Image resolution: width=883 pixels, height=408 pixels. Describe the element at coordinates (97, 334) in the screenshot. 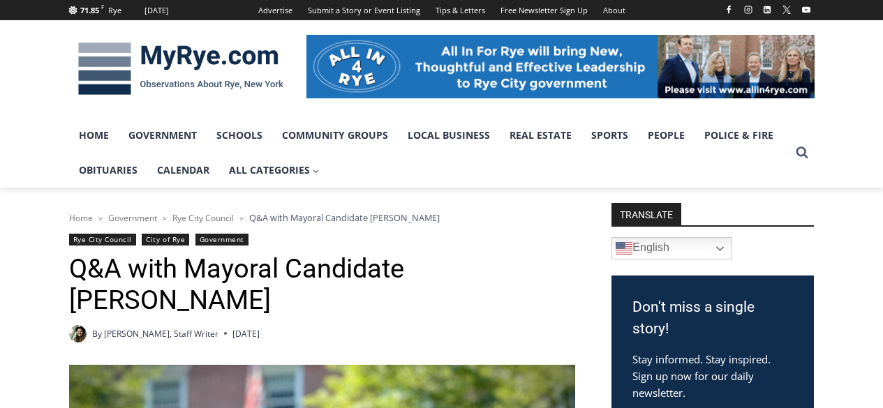

I see `span: By` at that location.